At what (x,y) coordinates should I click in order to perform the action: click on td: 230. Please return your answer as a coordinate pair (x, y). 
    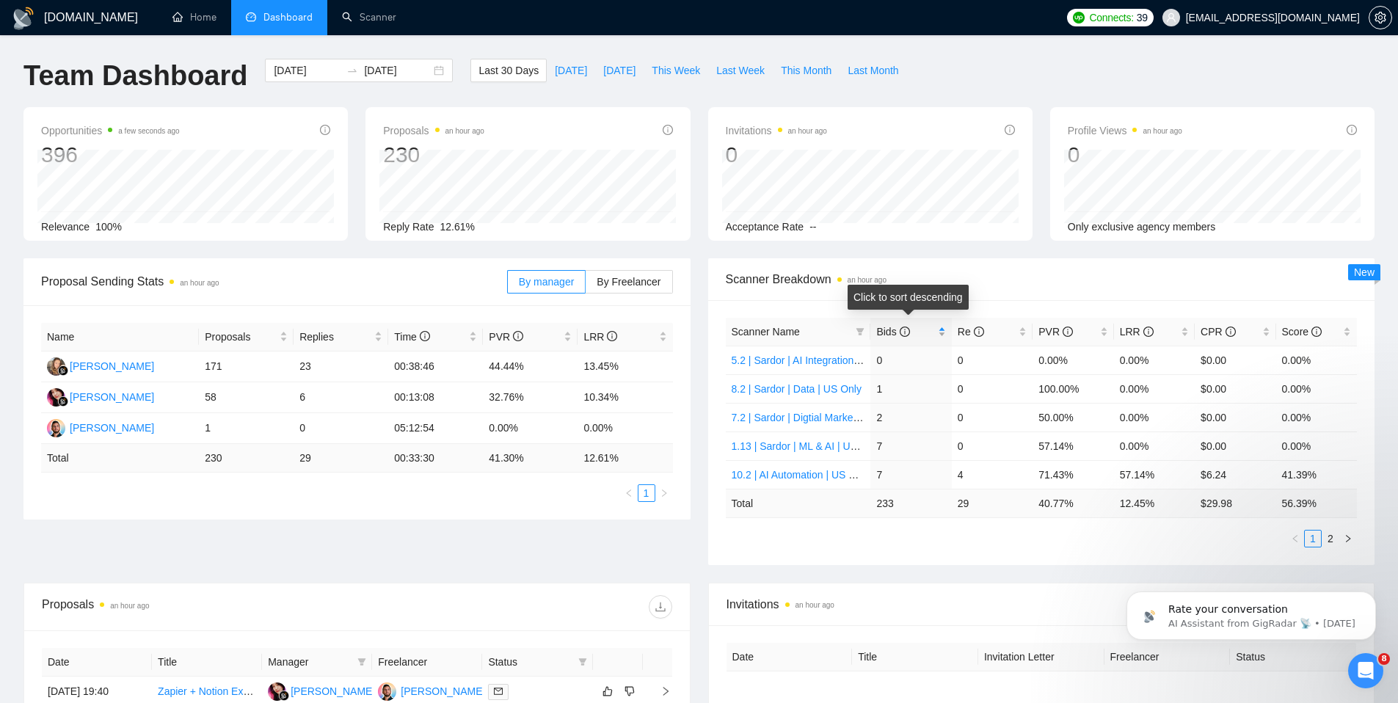
    Looking at the image, I should click on (246, 458).